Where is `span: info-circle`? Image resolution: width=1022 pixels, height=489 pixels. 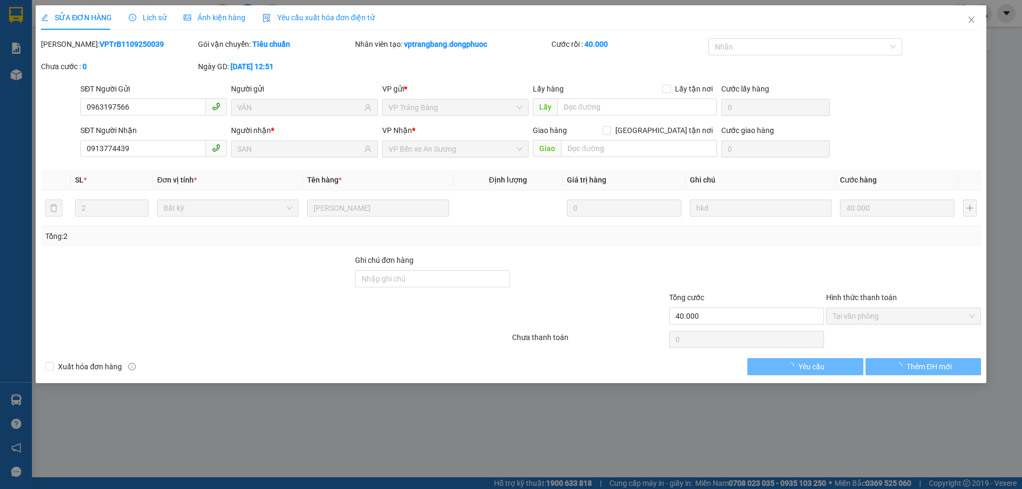 span: info-circle is located at coordinates (132, 367).